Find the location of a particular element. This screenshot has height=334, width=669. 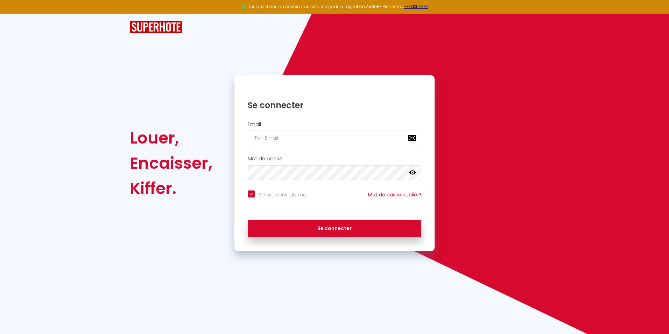

div: Kiffer. is located at coordinates (171, 188).